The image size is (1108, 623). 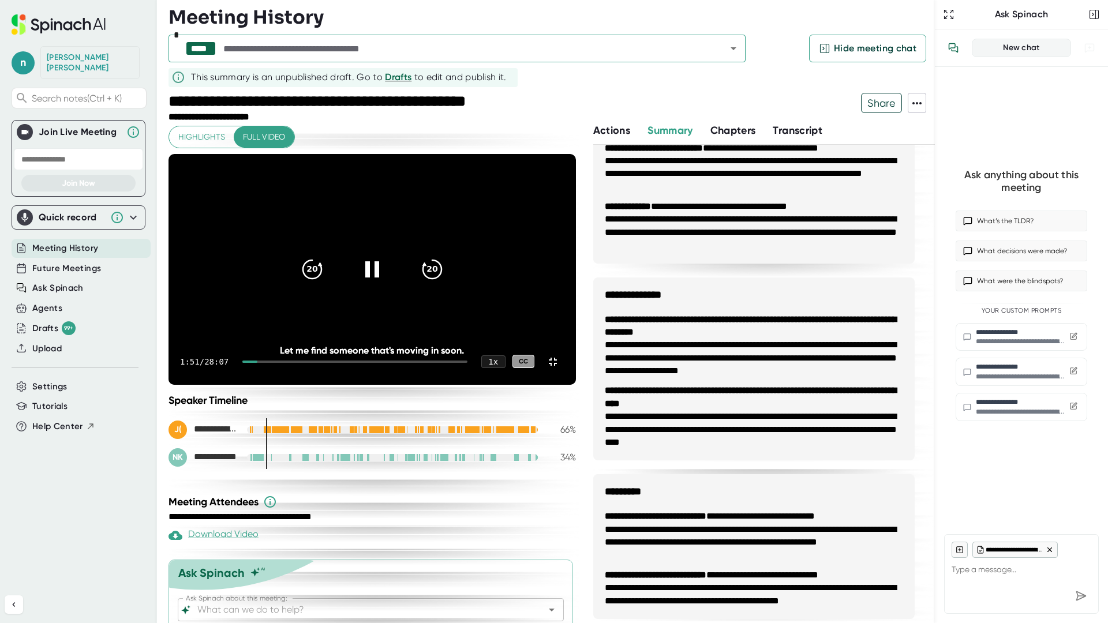 I want to click on button: View conversation history, so click(x=953, y=48).